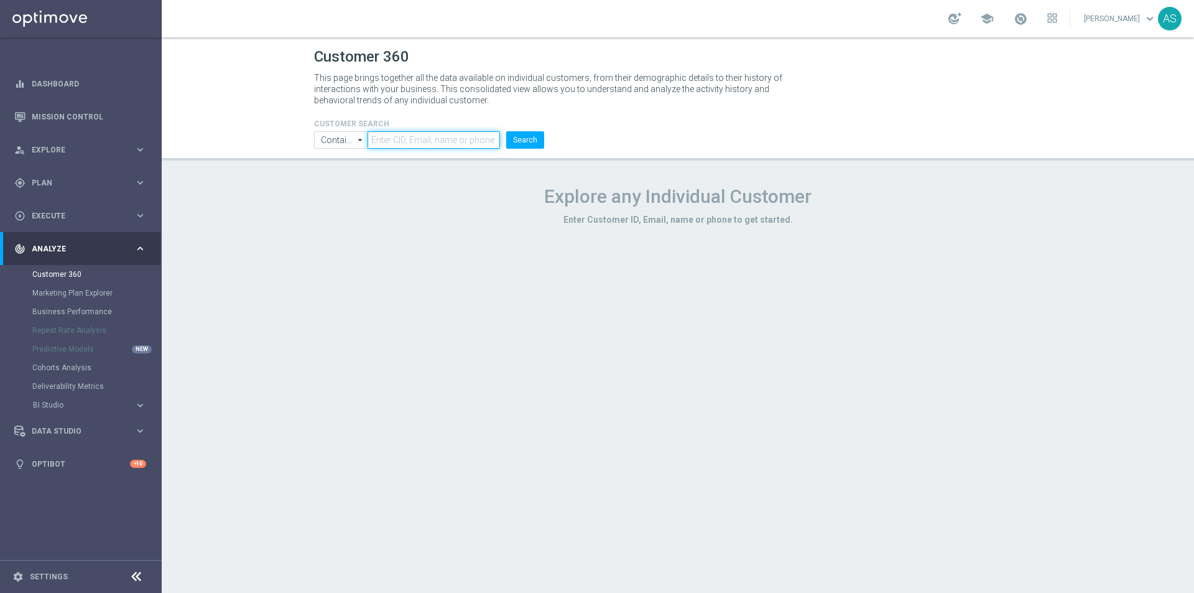 The image size is (1194, 593). What do you see at coordinates (80, 249) in the screenshot?
I see `button: track_changes Analyze keyboard_arrow_right` at bounding box center [80, 249].